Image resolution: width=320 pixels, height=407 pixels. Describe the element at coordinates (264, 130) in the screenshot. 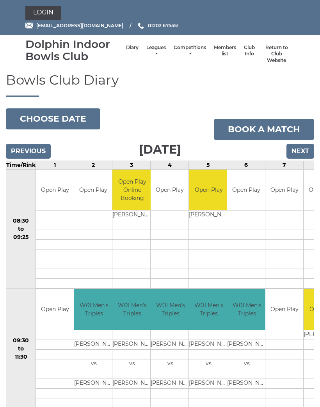

I see `a: Book a match` at that location.